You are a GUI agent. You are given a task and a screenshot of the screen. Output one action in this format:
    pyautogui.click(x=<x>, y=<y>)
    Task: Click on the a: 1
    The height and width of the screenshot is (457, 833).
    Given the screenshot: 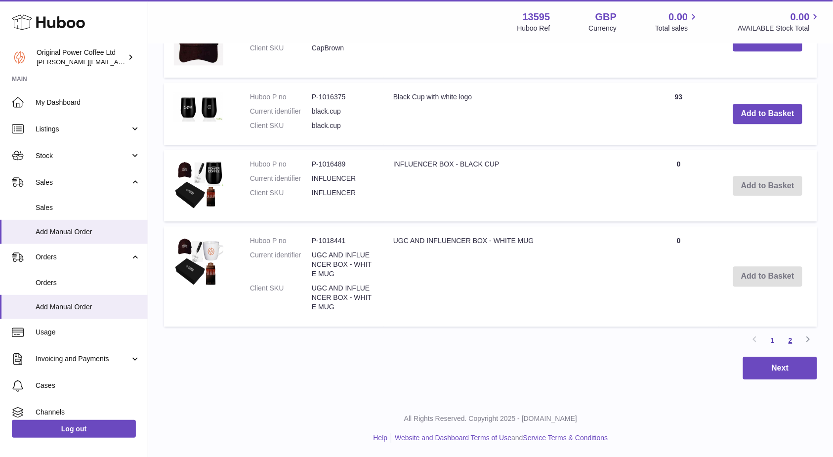 What is the action you would take?
    pyautogui.click(x=772, y=340)
    